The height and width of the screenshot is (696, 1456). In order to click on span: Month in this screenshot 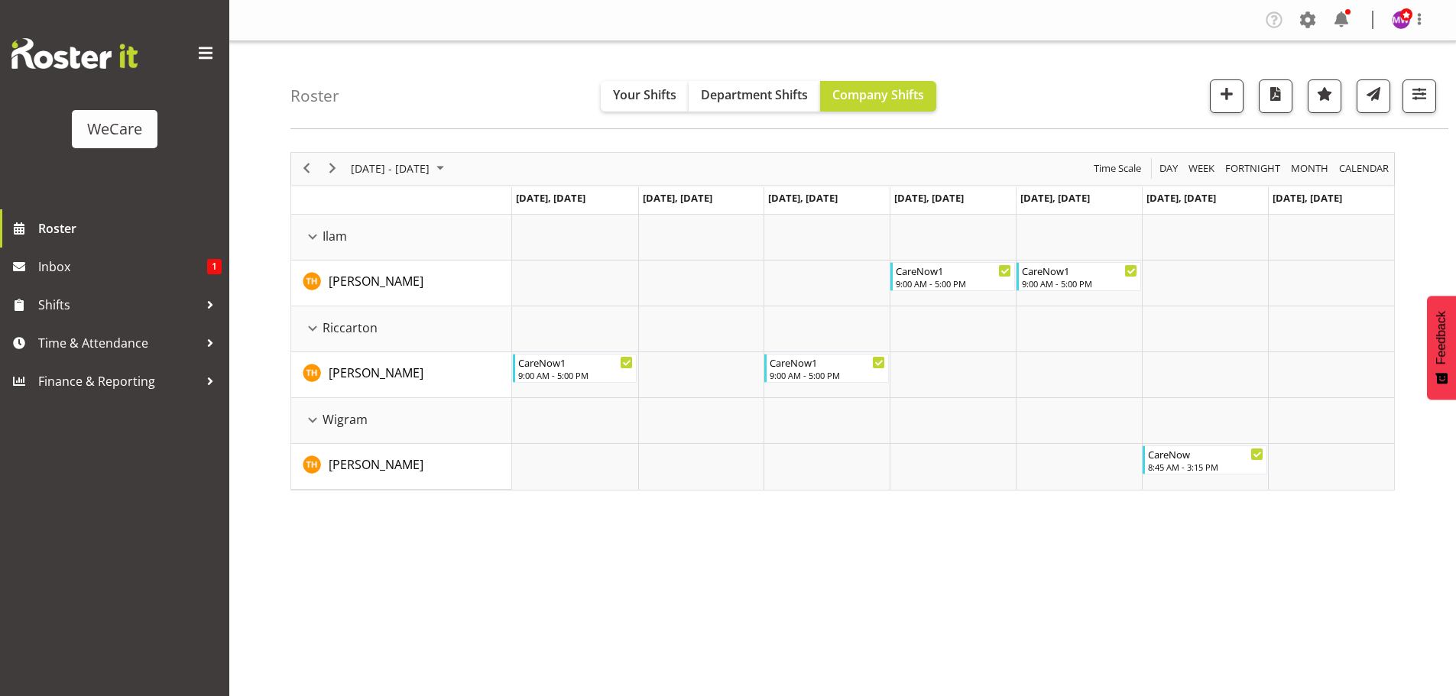, I will do `click(1309, 168)`.